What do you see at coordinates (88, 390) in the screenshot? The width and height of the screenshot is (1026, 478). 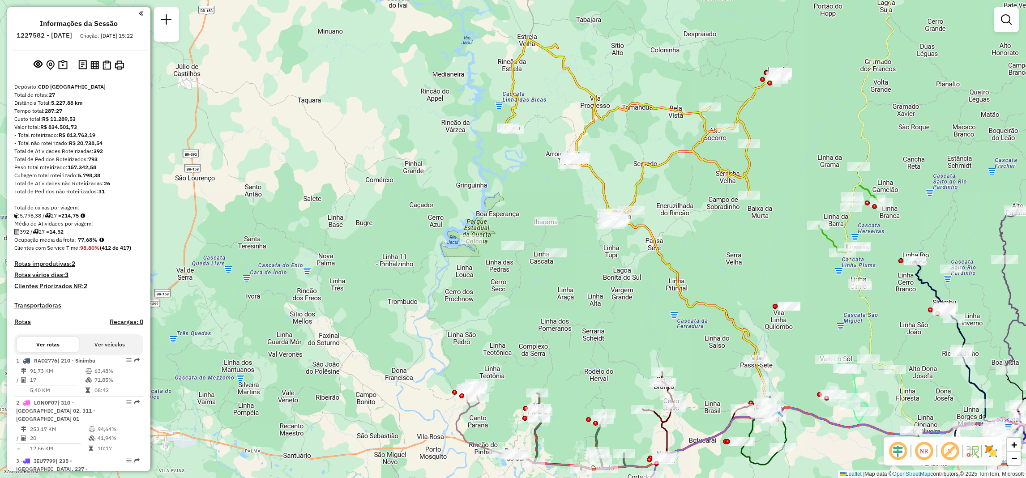 I see `i: Tempo total em rota` at bounding box center [88, 390].